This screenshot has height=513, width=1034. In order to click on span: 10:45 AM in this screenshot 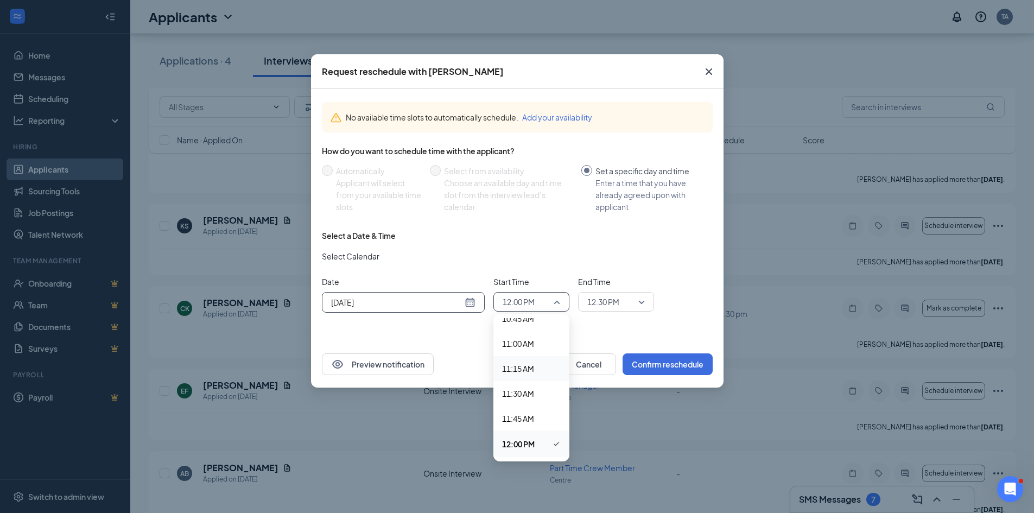, I will do `click(518, 319)`.